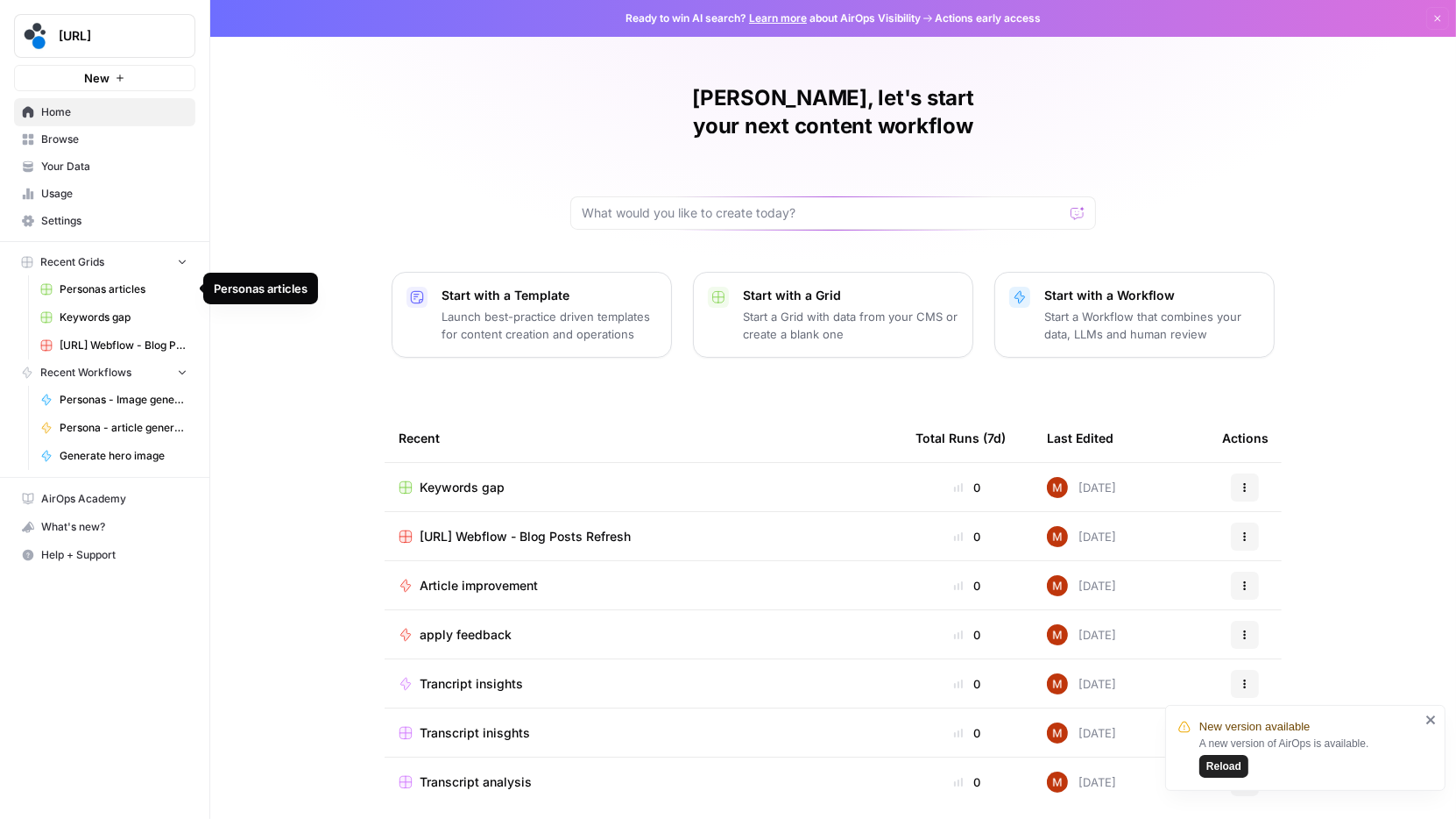 The height and width of the screenshot is (819, 1456). Describe the element at coordinates (778, 18) in the screenshot. I see `a: Learn more` at that location.